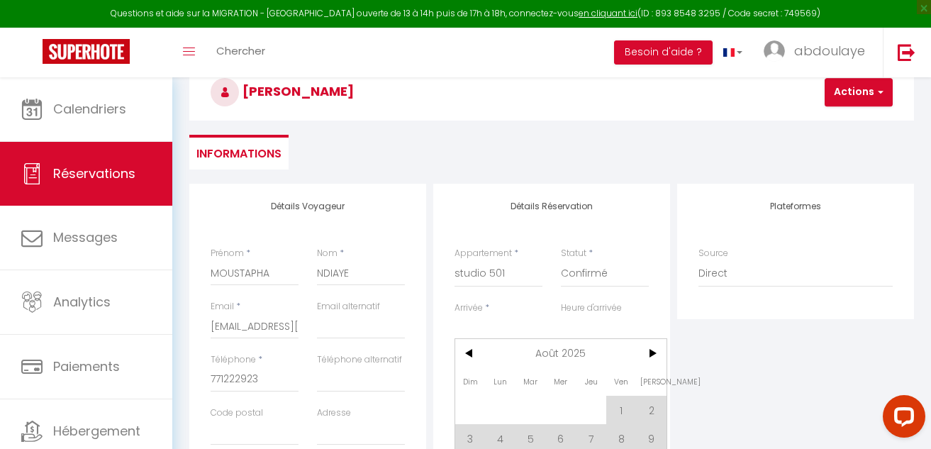  What do you see at coordinates (859, 92) in the screenshot?
I see `button: Actions` at bounding box center [859, 92].